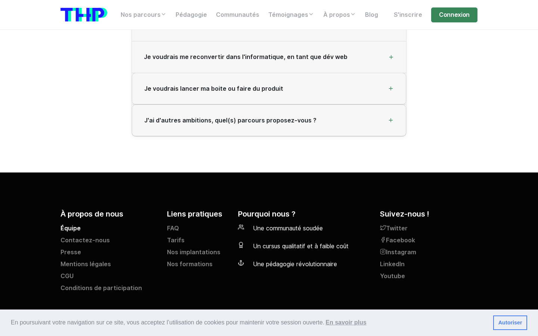 This screenshot has width=538, height=336. Describe the element at coordinates (291, 15) in the screenshot. I see `a: Témoignages` at that location.